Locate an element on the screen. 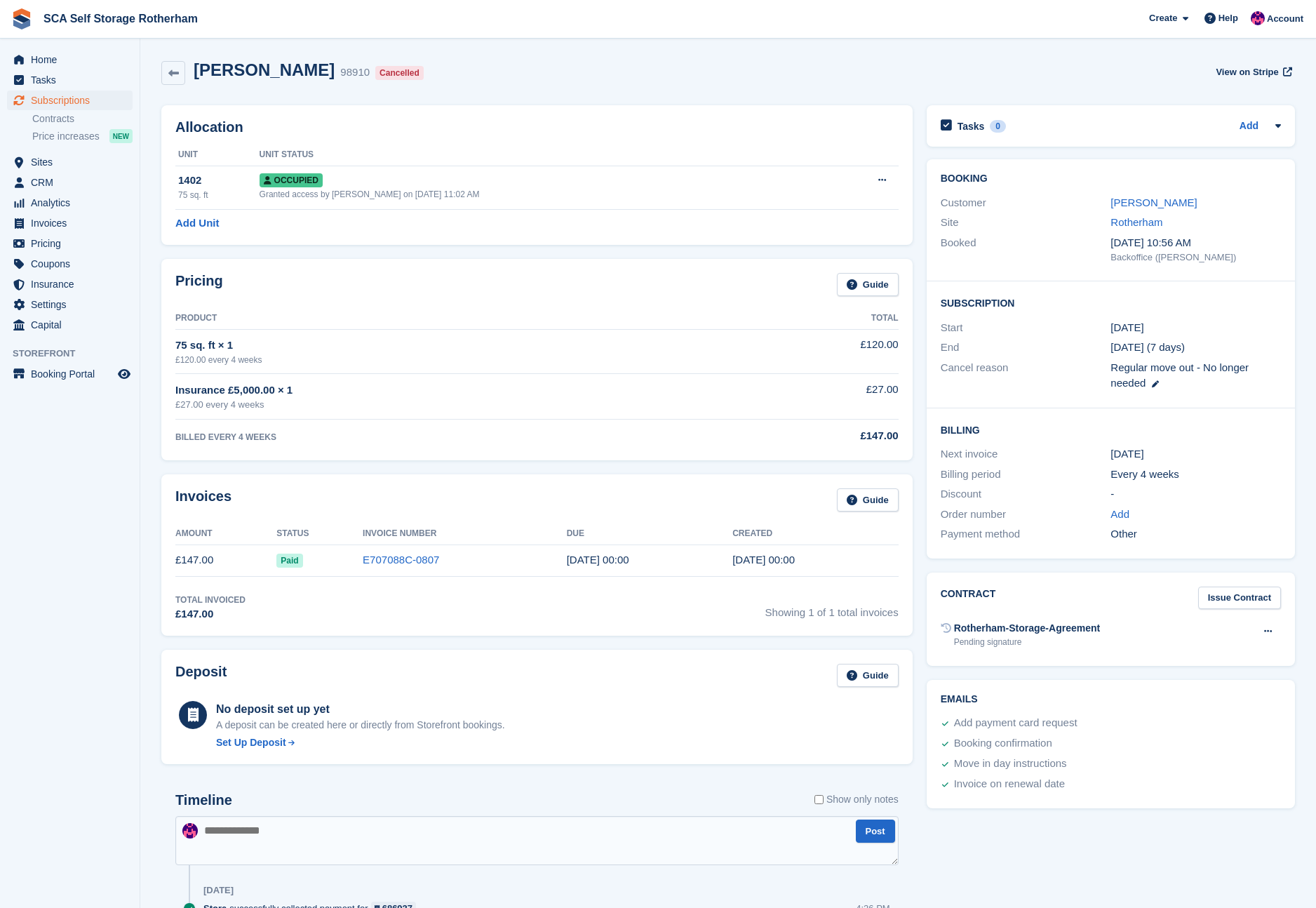  h2: Allocation is located at coordinates (537, 127).